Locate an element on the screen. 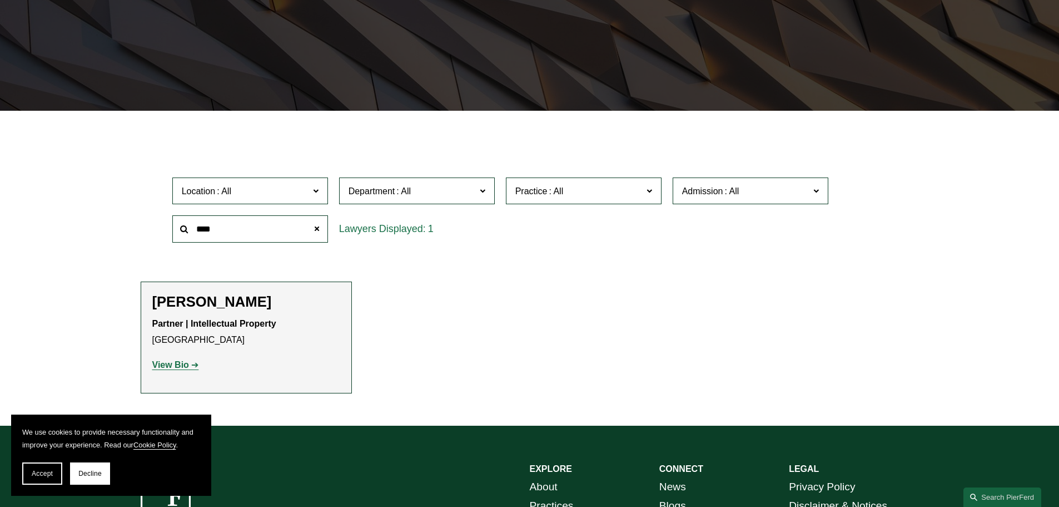 The width and height of the screenshot is (1059, 507). a: About is located at coordinates (544, 487).